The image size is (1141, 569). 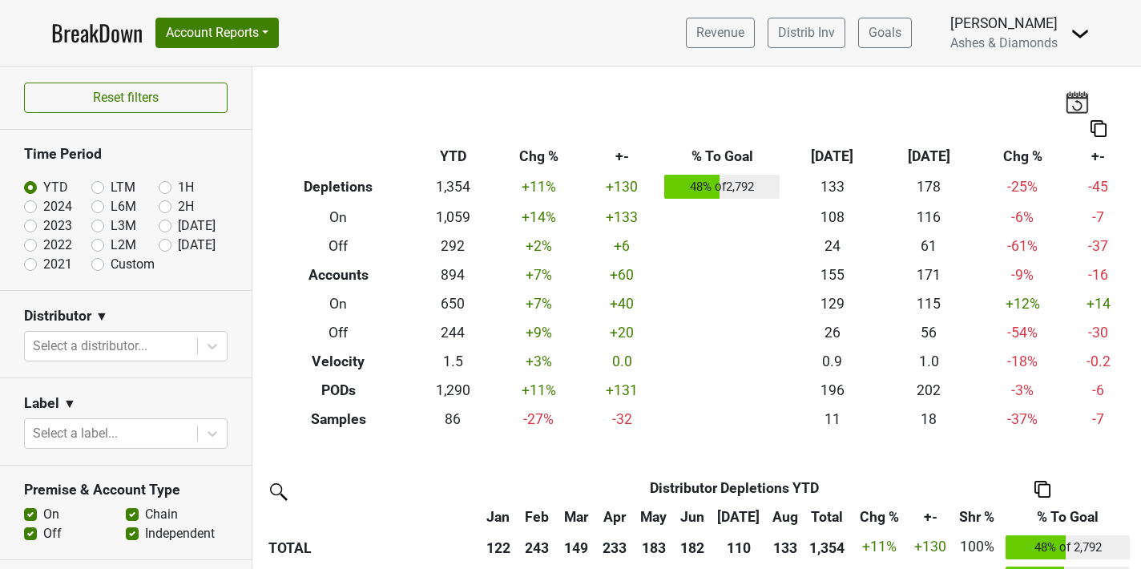 I want to click on td: +131, so click(x=623, y=390).